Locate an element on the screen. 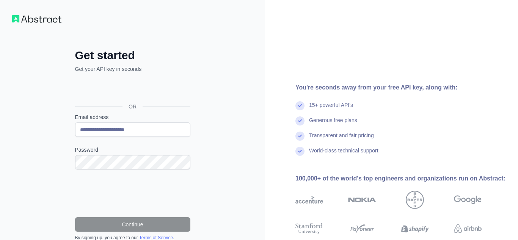 Image resolution: width=518 pixels, height=240 pixels. button: Continue is located at coordinates (133, 224).